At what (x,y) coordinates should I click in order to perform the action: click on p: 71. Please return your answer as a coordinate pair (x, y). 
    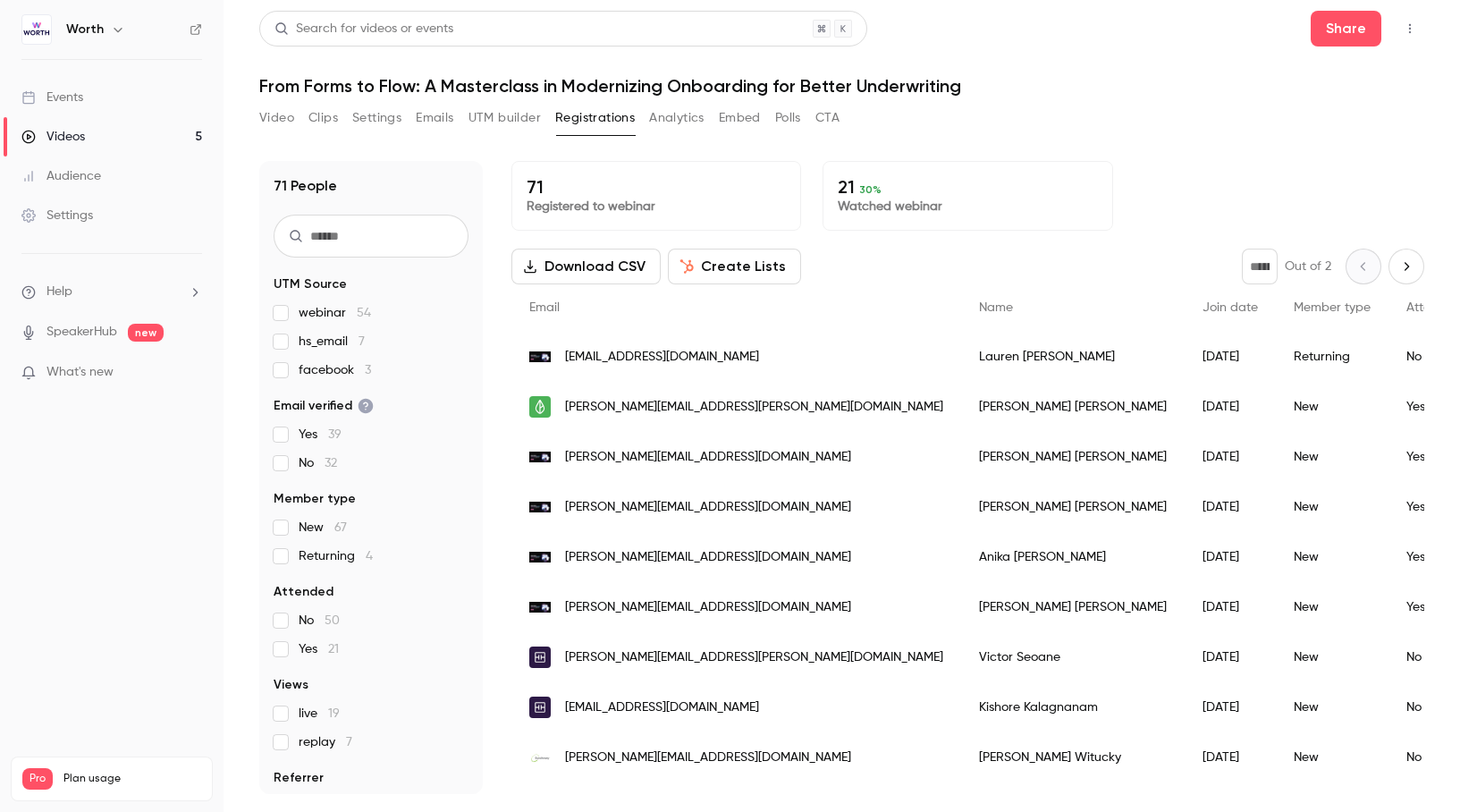
    Looking at the image, I should click on (657, 187).